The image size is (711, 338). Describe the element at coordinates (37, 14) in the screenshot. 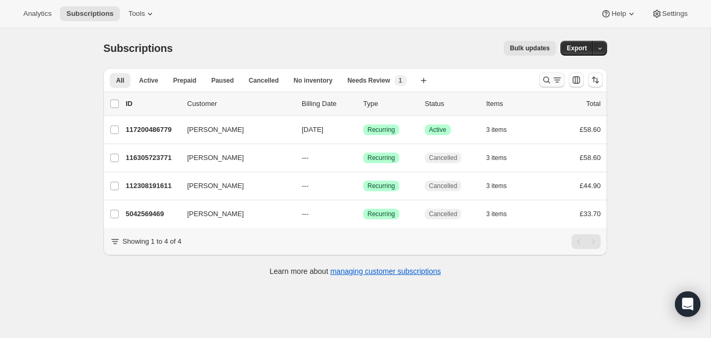

I see `button: Analytics` at that location.